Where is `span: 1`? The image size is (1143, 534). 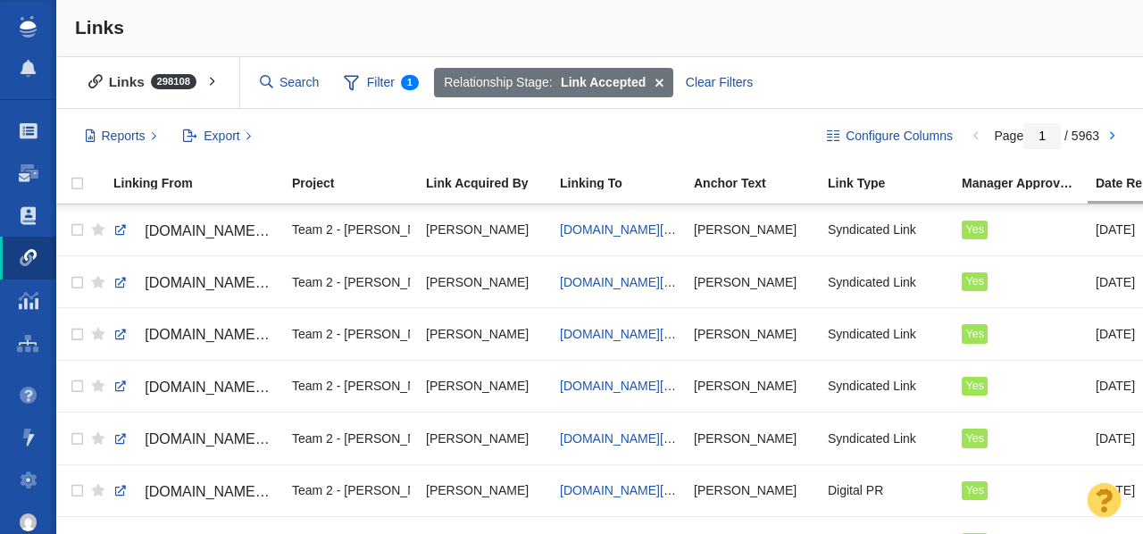 span: 1 is located at coordinates (410, 82).